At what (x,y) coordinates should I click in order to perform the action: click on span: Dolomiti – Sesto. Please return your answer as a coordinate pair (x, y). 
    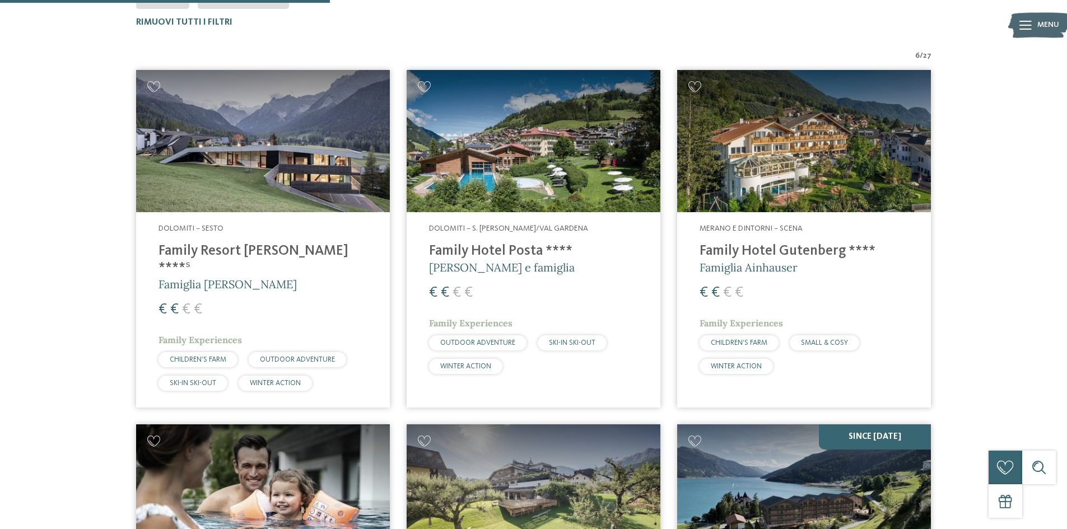
    Looking at the image, I should click on (191, 228).